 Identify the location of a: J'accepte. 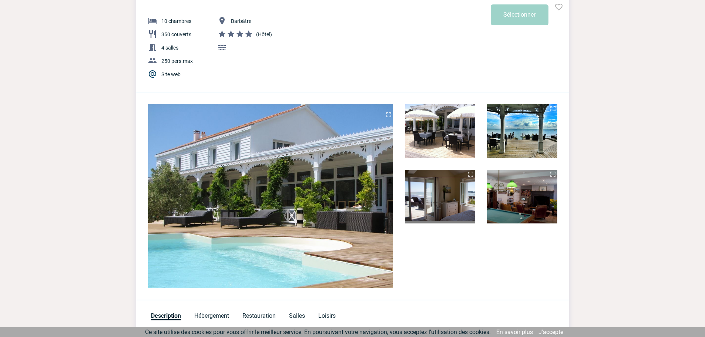
(550, 332).